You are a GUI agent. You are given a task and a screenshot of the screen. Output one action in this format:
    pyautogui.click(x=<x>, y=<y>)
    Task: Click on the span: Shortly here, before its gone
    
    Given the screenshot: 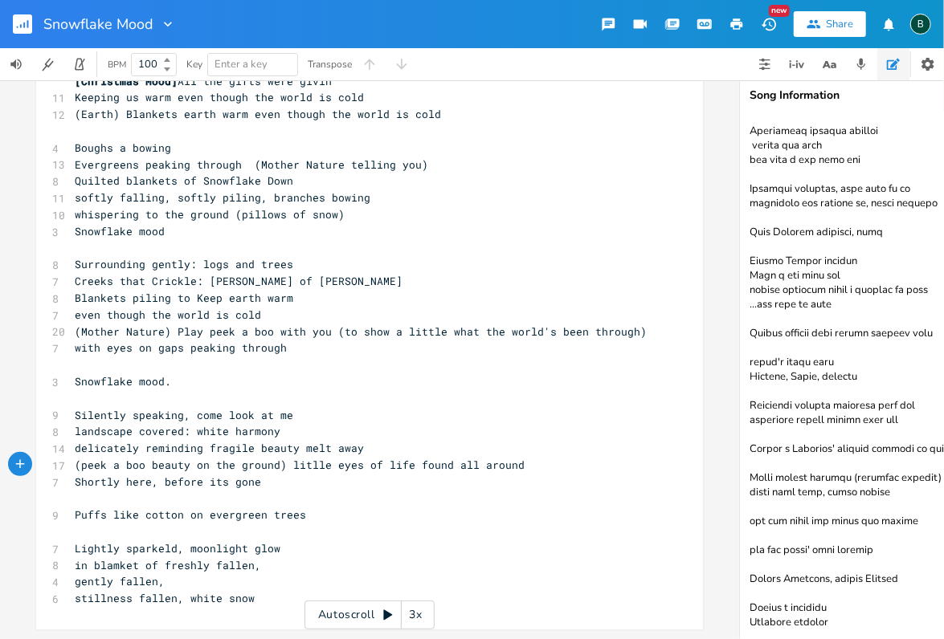 What is the action you would take?
    pyautogui.click(x=168, y=482)
    